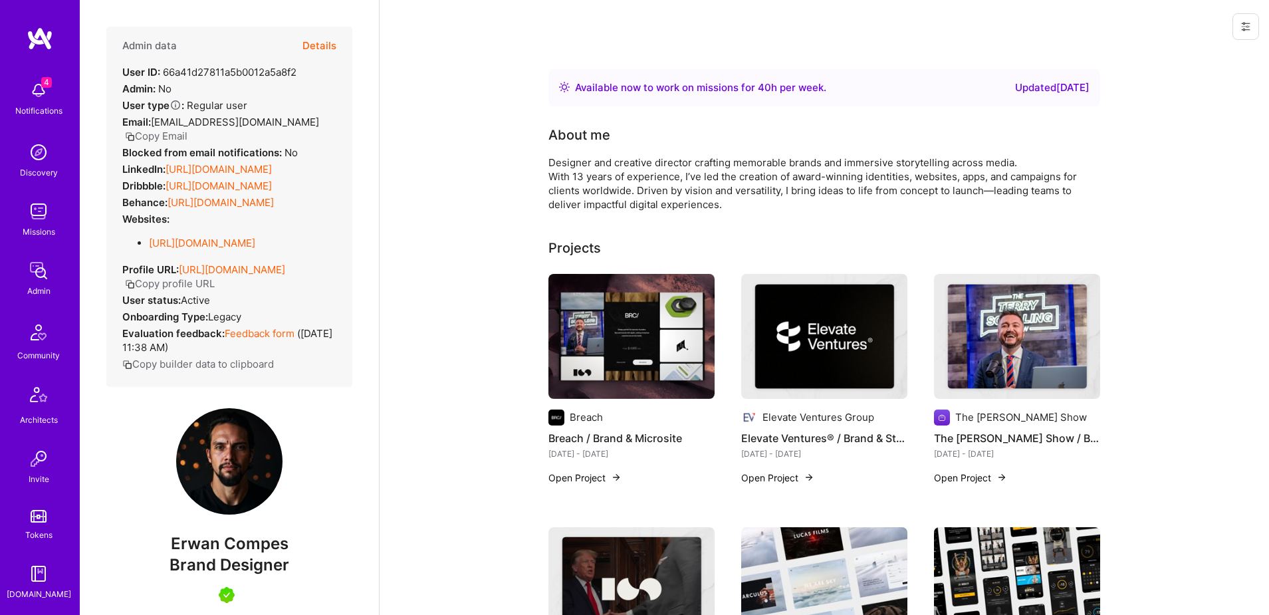  I want to click on img: guide book, so click(39, 574).